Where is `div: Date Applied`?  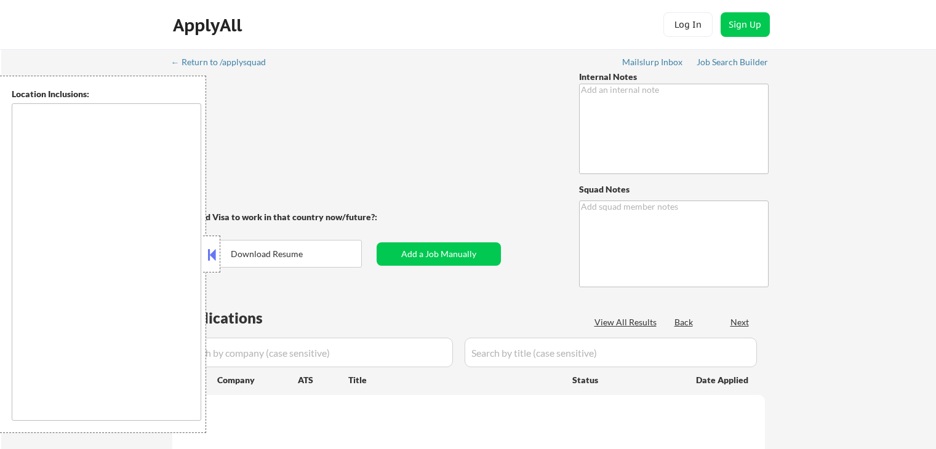
div: Date Applied is located at coordinates (723, 381).